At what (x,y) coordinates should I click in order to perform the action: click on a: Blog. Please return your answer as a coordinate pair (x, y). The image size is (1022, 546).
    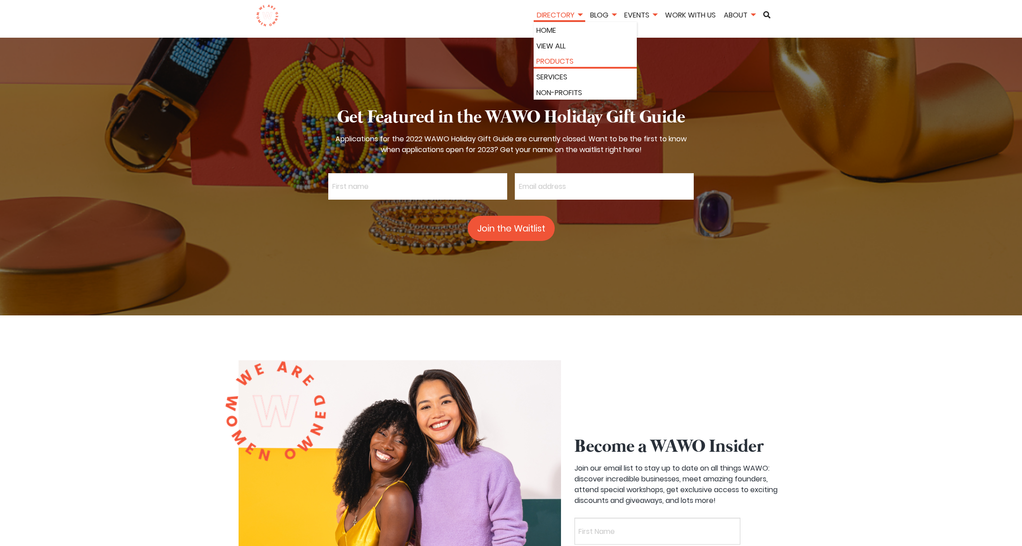
    Looking at the image, I should click on (603, 15).